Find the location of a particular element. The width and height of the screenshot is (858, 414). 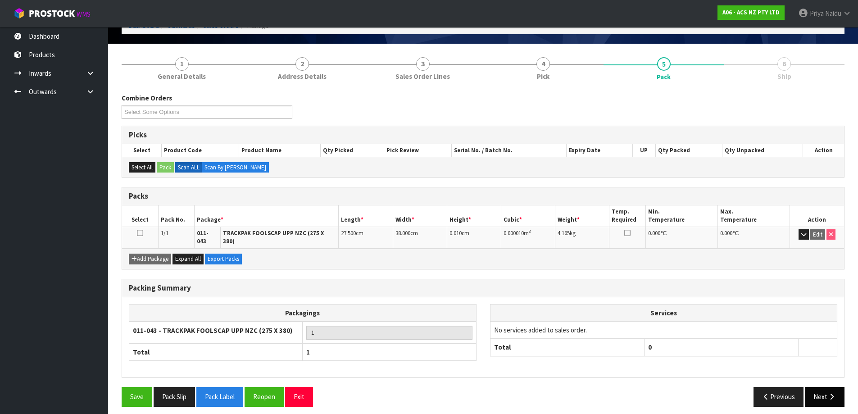

th: Services is located at coordinates (664, 313).